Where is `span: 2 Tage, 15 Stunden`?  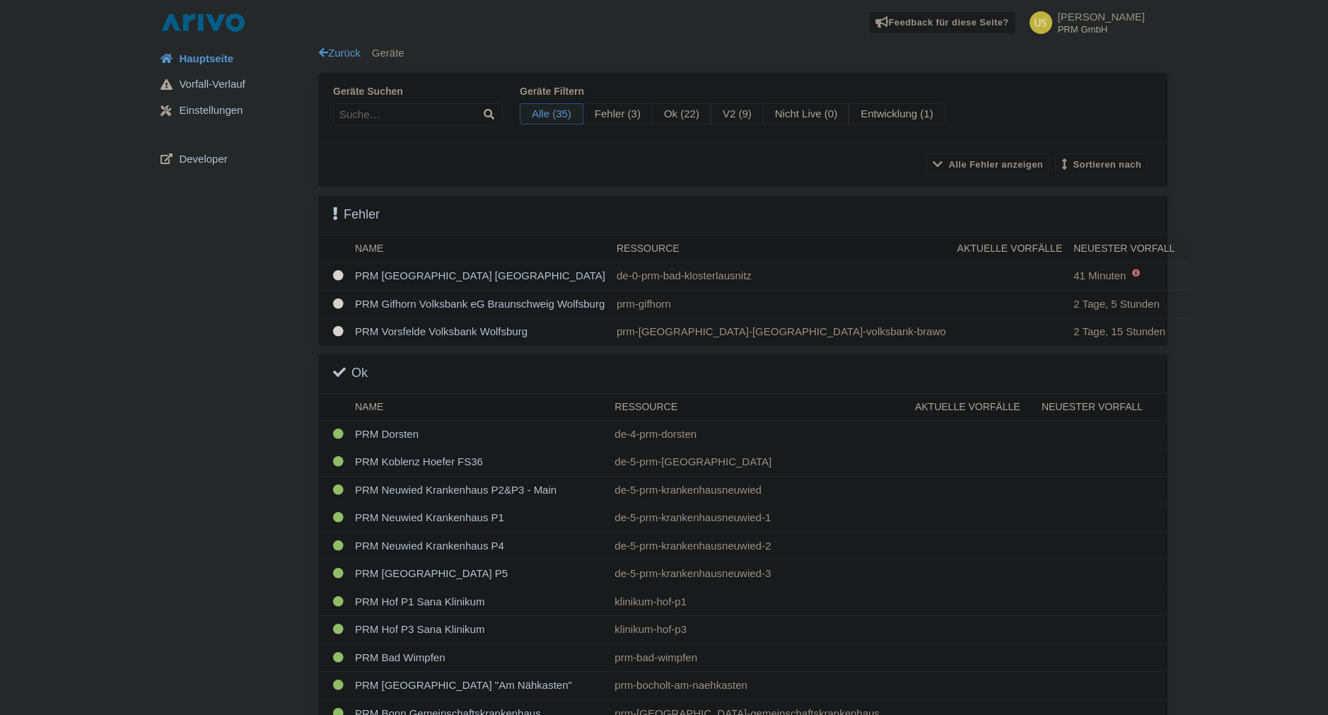 span: 2 Tage, 15 Stunden is located at coordinates (1119, 331).